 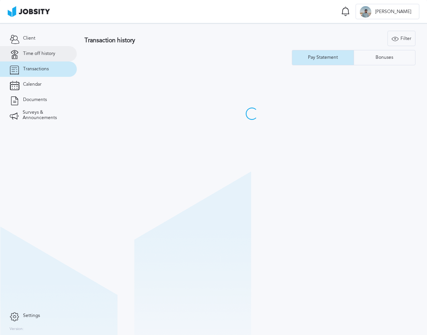 I want to click on img: ab4bad089aa723f57921c736e9817d99.png, so click(x=29, y=12).